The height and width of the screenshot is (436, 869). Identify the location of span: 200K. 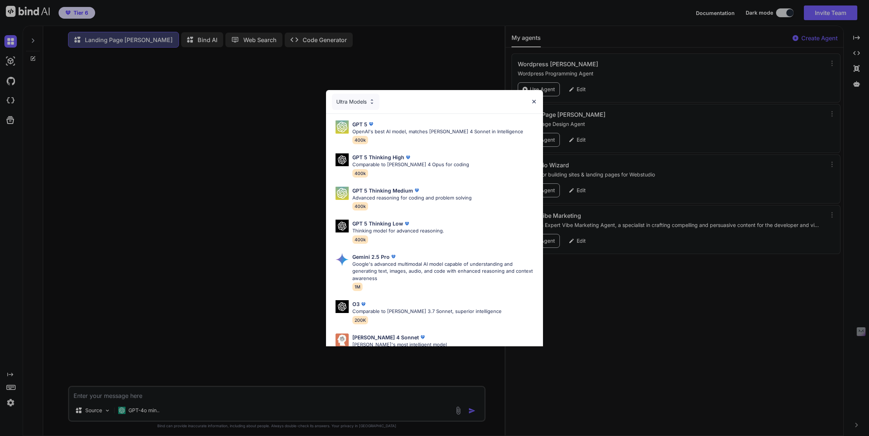
(360, 320).